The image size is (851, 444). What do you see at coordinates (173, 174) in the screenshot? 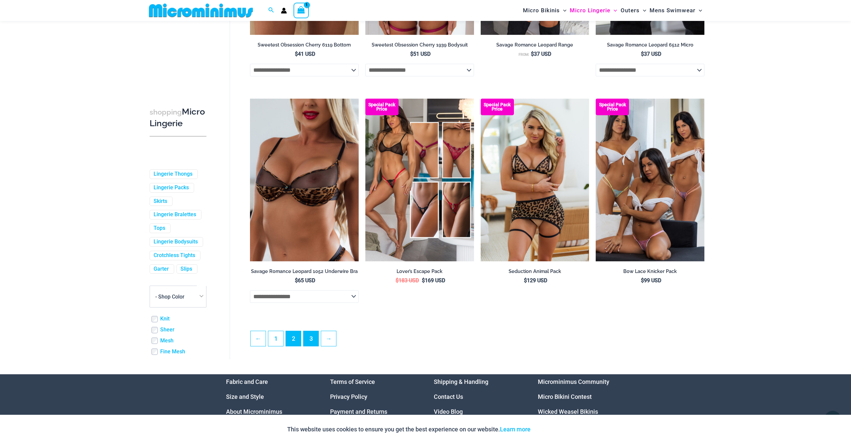
I see `a: Lingerie Thongs` at bounding box center [173, 174].